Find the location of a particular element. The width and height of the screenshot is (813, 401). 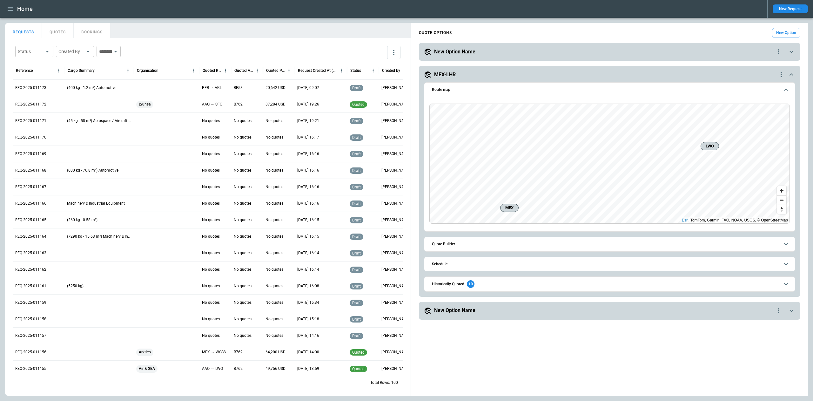

p: (45 kg - 58 m³) Aerospace / Aircraft Parts is located at coordinates (99, 121).